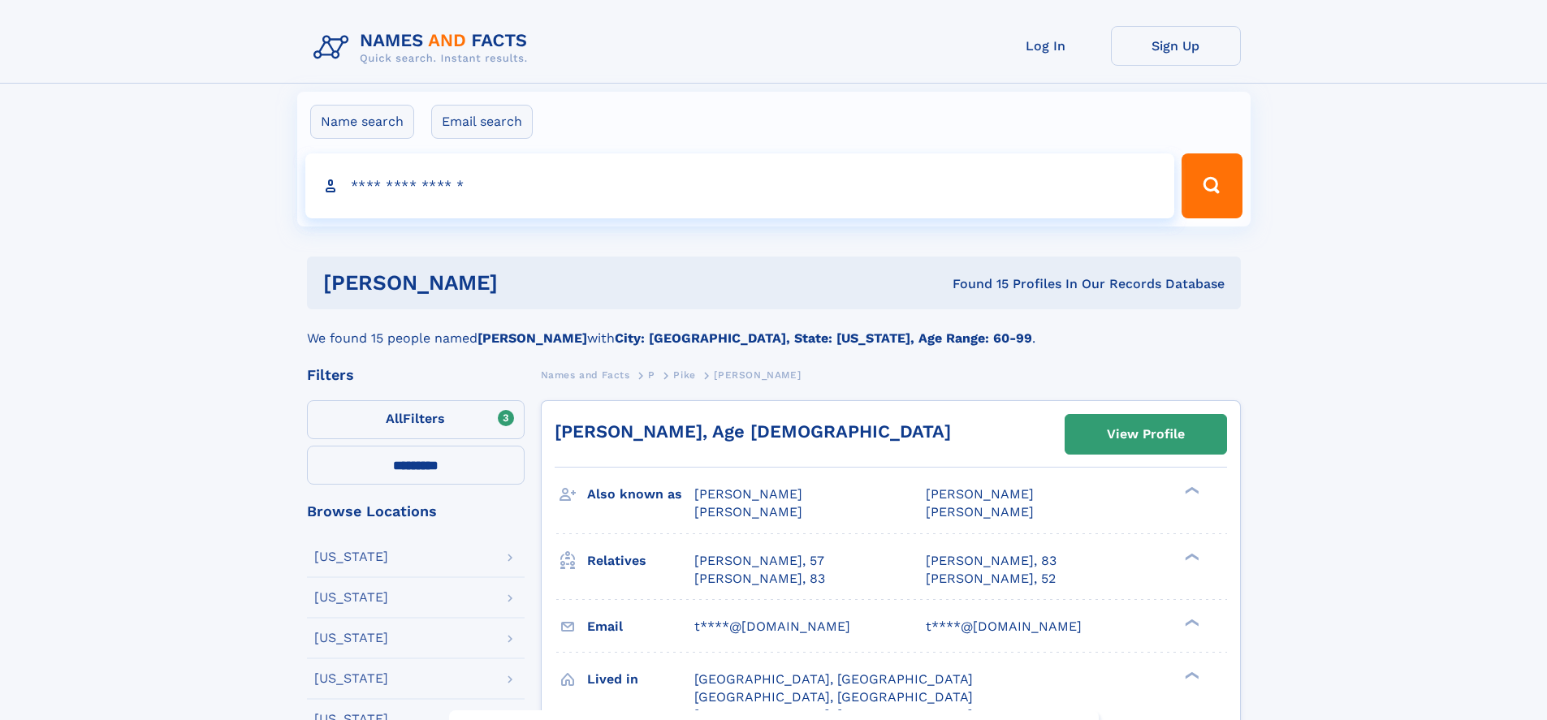 The image size is (1547, 720). Describe the element at coordinates (740, 186) in the screenshot. I see `input: search input` at that location.